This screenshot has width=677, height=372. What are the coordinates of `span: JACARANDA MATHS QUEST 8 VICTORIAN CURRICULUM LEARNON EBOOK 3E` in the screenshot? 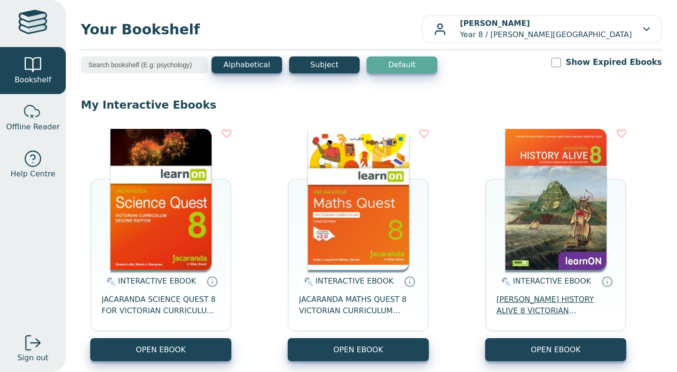 It's located at (358, 305).